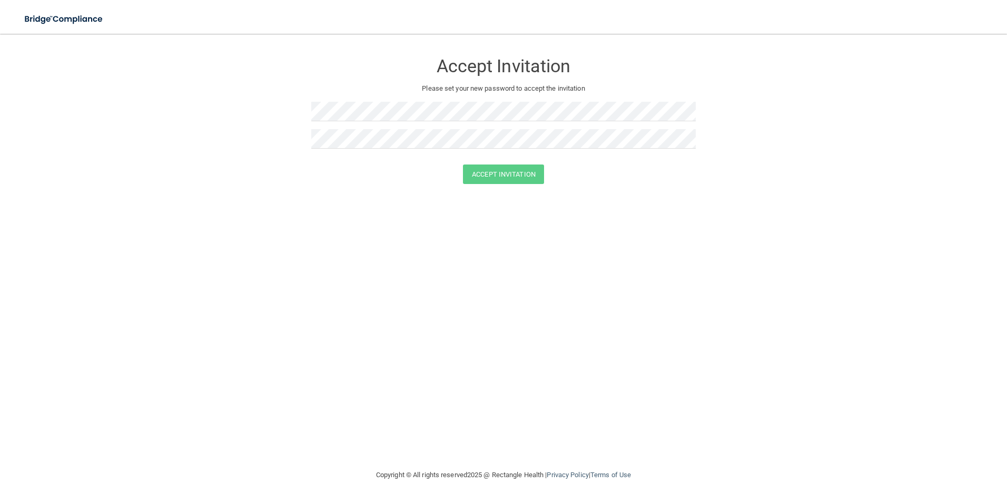 Image resolution: width=1007 pixels, height=503 pixels. I want to click on div: Copyright © All rights reserved 2025 @ Rectangle Health | |, so click(504, 475).